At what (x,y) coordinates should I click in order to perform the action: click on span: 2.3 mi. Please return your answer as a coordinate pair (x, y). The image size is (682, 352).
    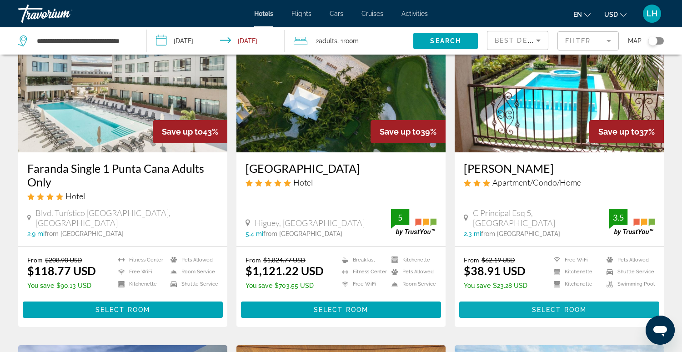
    Looking at the image, I should click on (472, 234).